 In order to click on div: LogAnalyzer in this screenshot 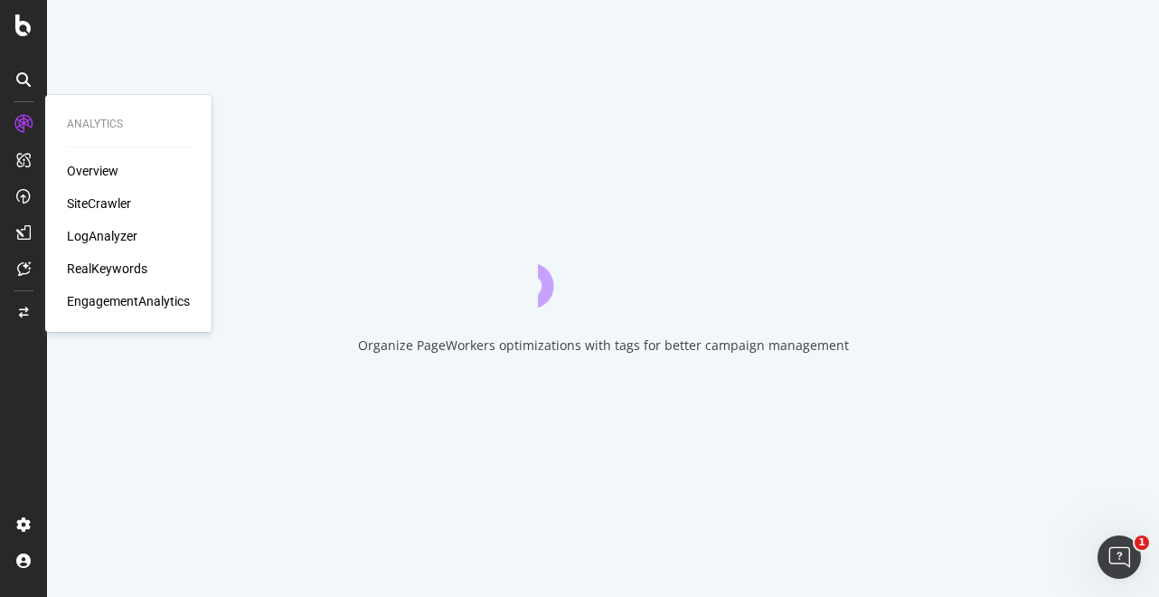, I will do `click(102, 236)`.